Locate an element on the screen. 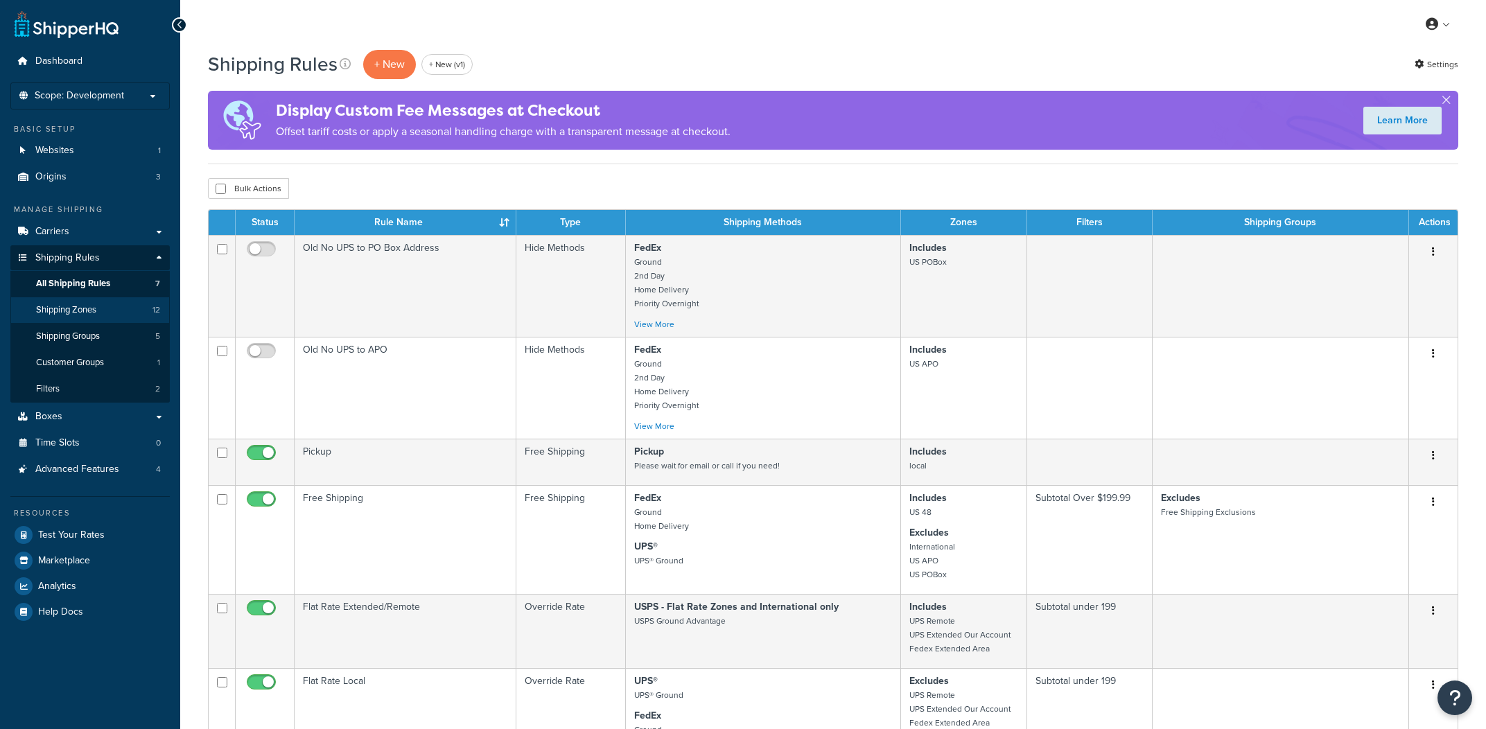 The height and width of the screenshot is (729, 1486). a: Marketplace is located at coordinates (90, 561).